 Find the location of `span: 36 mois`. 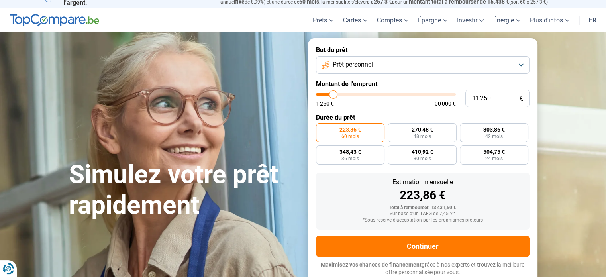

span: 36 mois is located at coordinates (350, 158).